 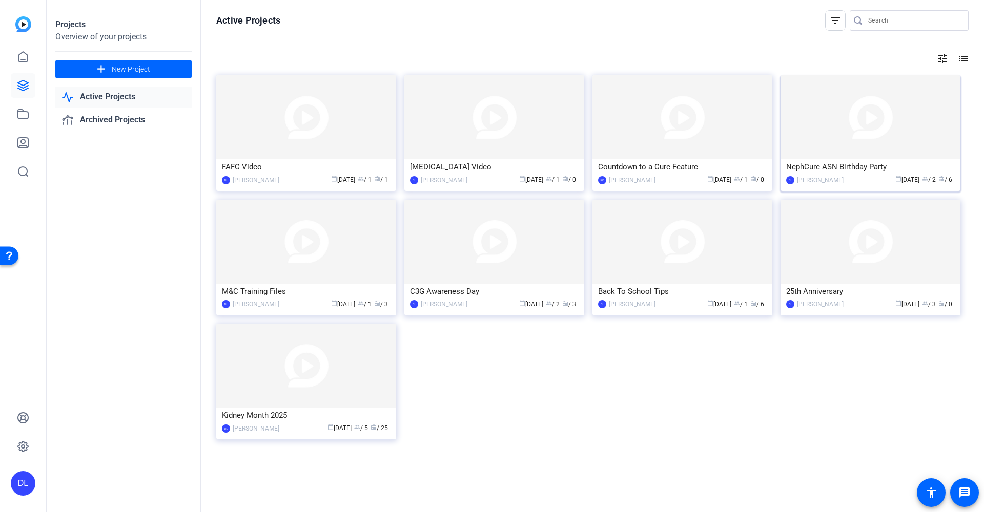 I want to click on div: Kidney Month 2025, so click(x=306, y=416).